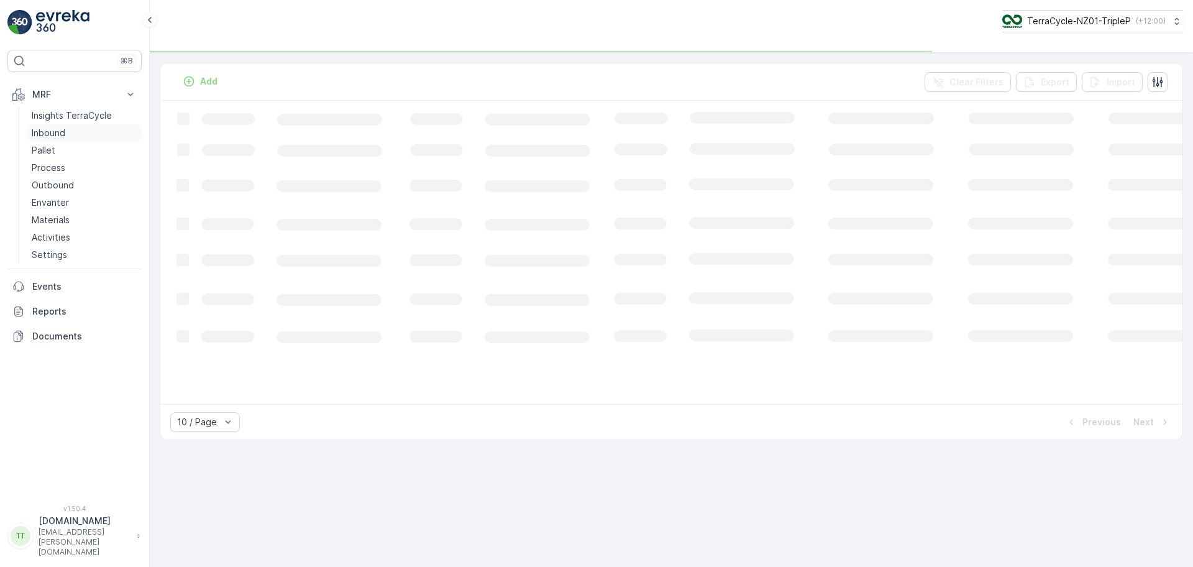 The height and width of the screenshot is (567, 1193). What do you see at coordinates (48, 133) in the screenshot?
I see `p: Inbound` at bounding box center [48, 133].